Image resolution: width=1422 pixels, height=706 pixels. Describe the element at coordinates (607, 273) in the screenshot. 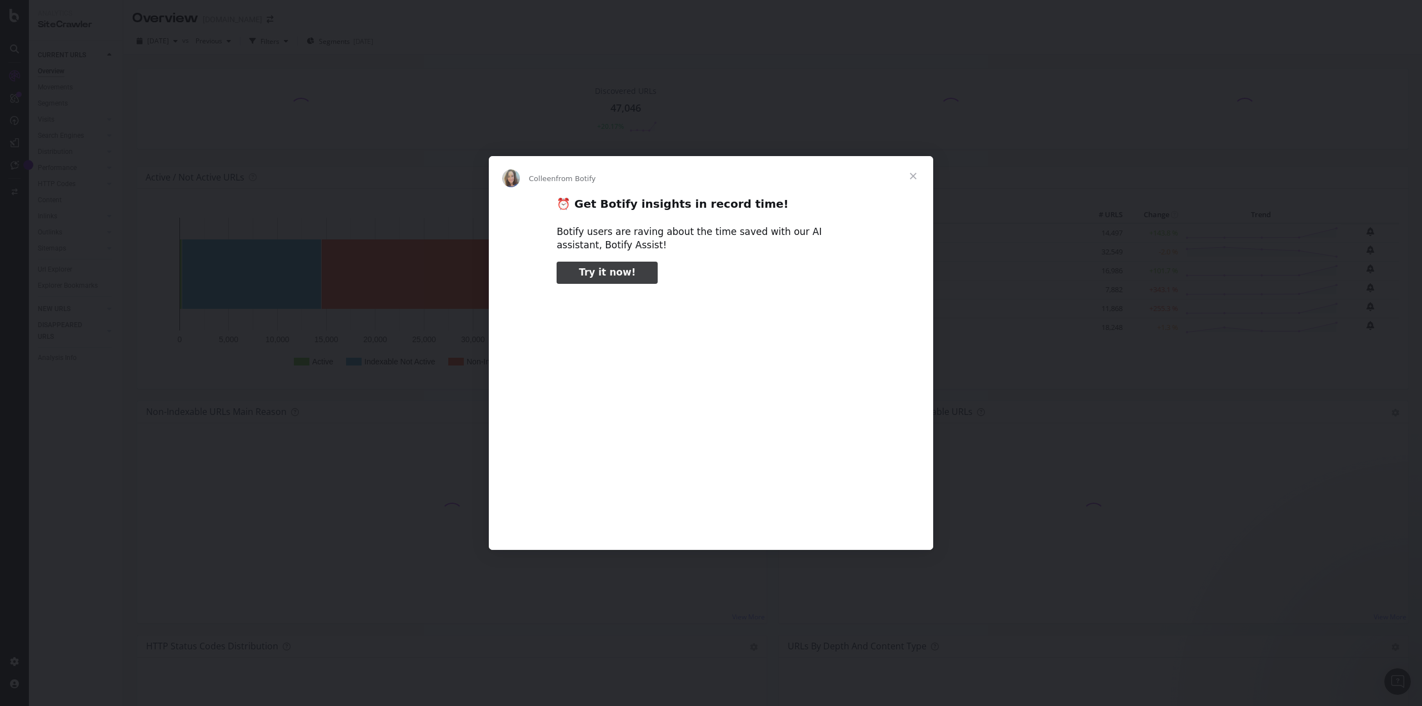

I see `a: Try it now!` at that location.